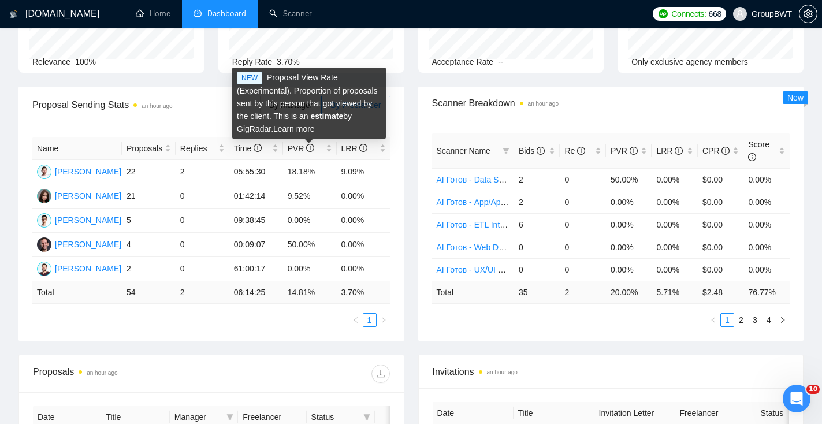  What do you see at coordinates (783, 320) in the screenshot?
I see `button: right` at bounding box center [783, 320].